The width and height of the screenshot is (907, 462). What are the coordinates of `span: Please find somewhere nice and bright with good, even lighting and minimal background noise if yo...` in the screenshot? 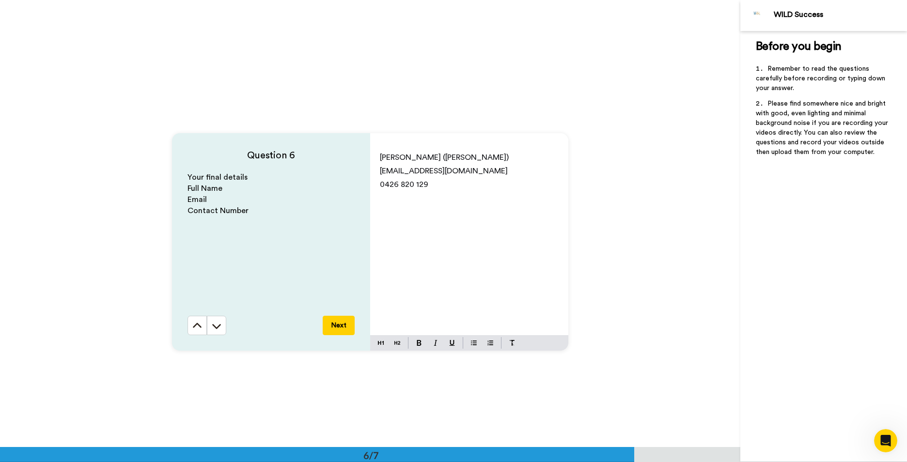 It's located at (823, 128).